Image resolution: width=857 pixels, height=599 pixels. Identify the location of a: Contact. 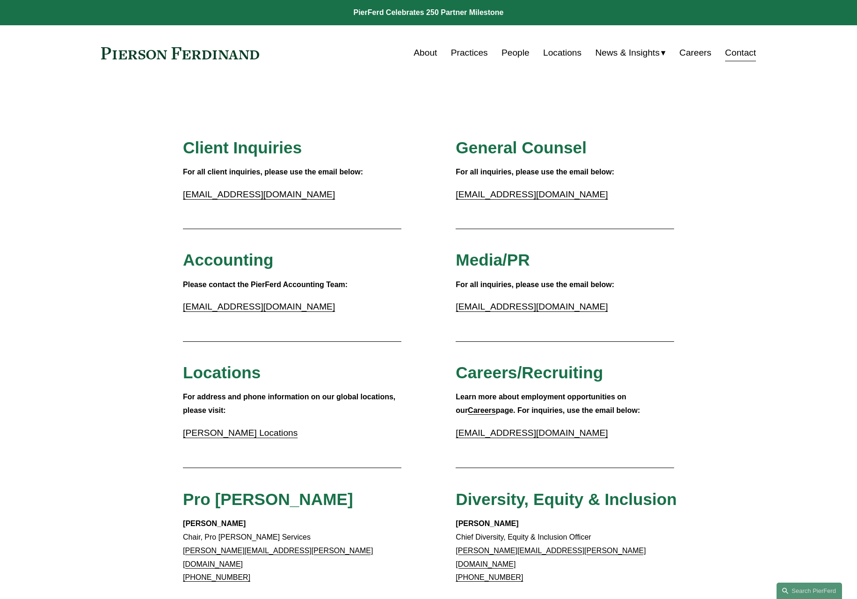
(741, 53).